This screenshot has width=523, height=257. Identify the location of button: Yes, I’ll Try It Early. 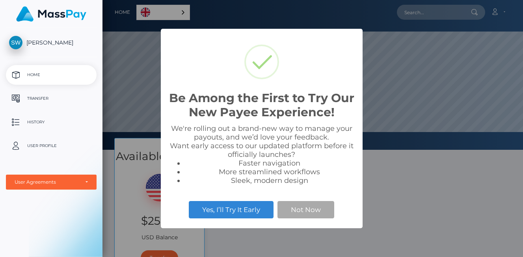
(231, 210).